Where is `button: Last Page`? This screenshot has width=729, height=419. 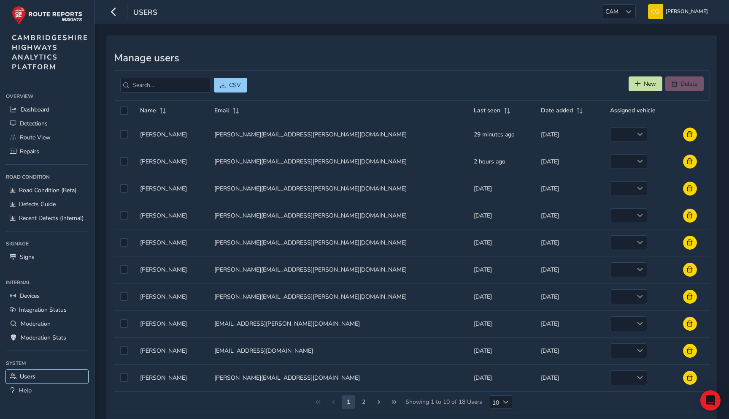
button: Last Page is located at coordinates (394, 402).